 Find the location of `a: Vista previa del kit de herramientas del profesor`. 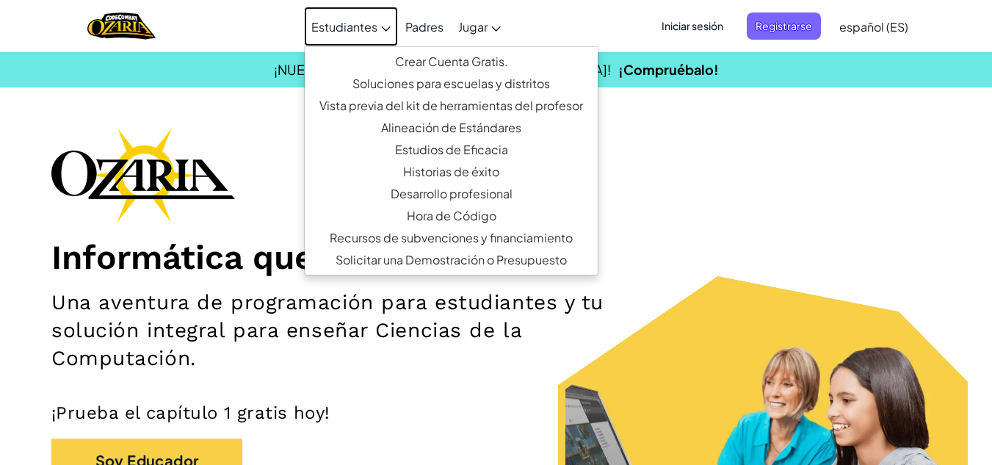

a: Vista previa del kit de herramientas del profesor is located at coordinates (451, 106).